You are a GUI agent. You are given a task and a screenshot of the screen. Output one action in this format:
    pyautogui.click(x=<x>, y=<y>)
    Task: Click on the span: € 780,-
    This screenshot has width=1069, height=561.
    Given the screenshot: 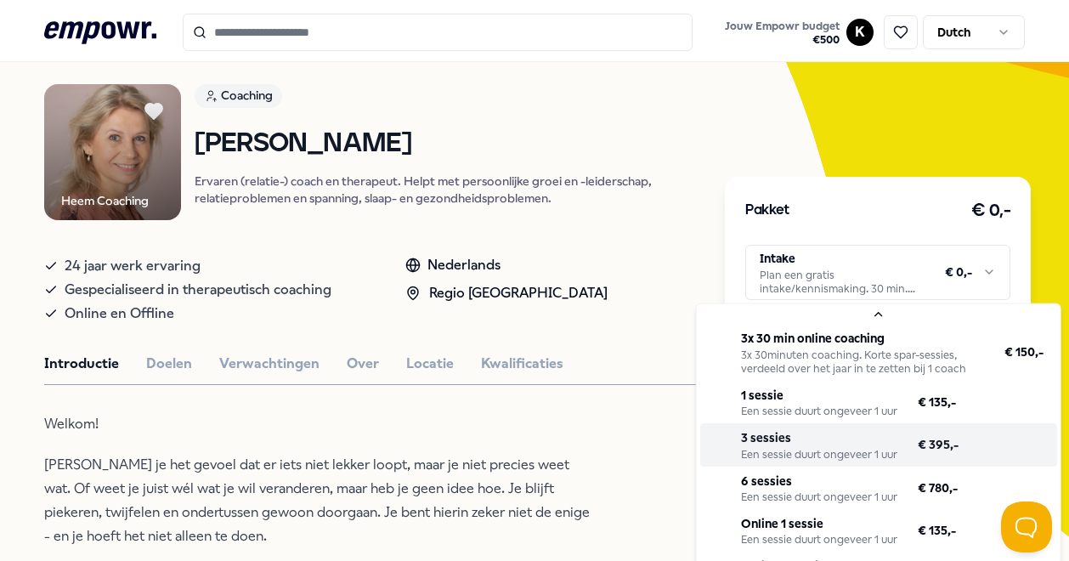 What is the action you would take?
    pyautogui.click(x=937, y=487)
    